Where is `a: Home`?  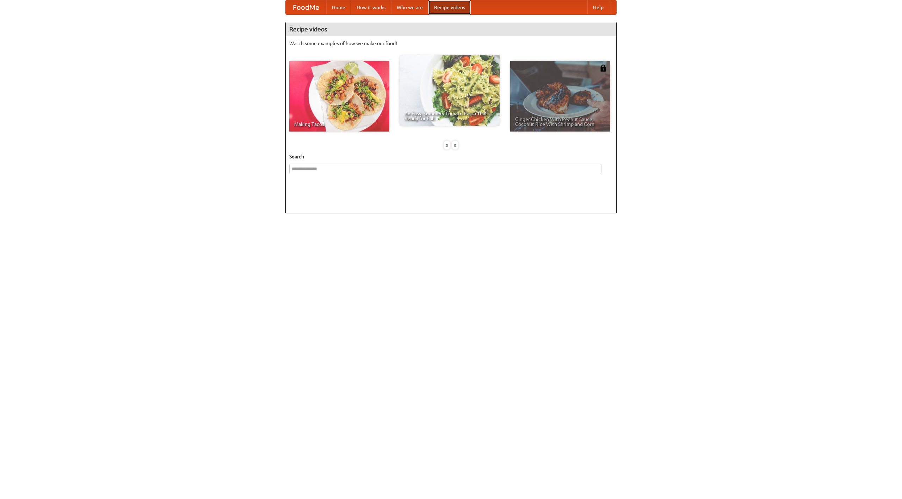 a: Home is located at coordinates (339, 7).